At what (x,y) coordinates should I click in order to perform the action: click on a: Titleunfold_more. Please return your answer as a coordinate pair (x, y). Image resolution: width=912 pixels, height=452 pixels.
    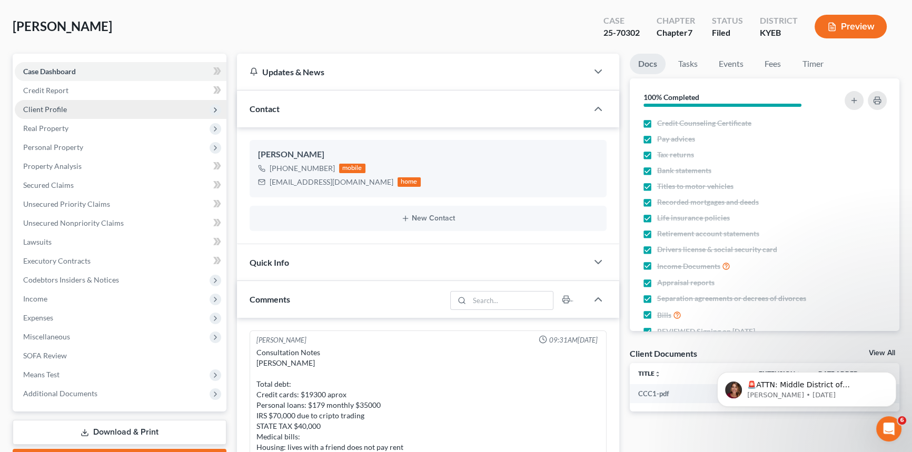
    Looking at the image, I should click on (649, 373).